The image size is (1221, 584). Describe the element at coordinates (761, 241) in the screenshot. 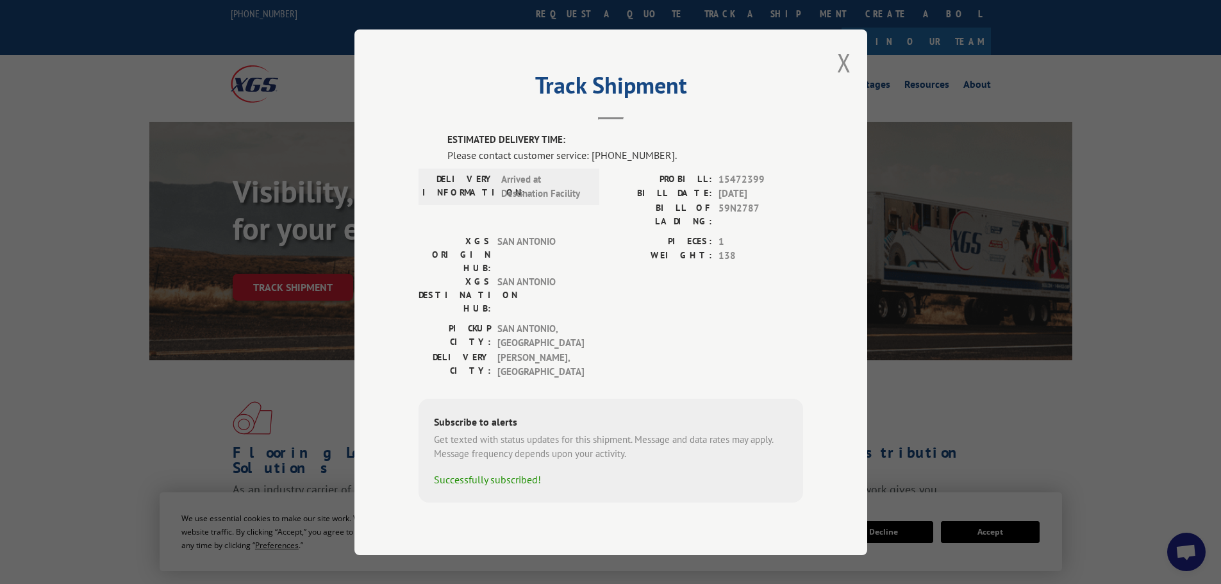

I see `span: 1` at that location.